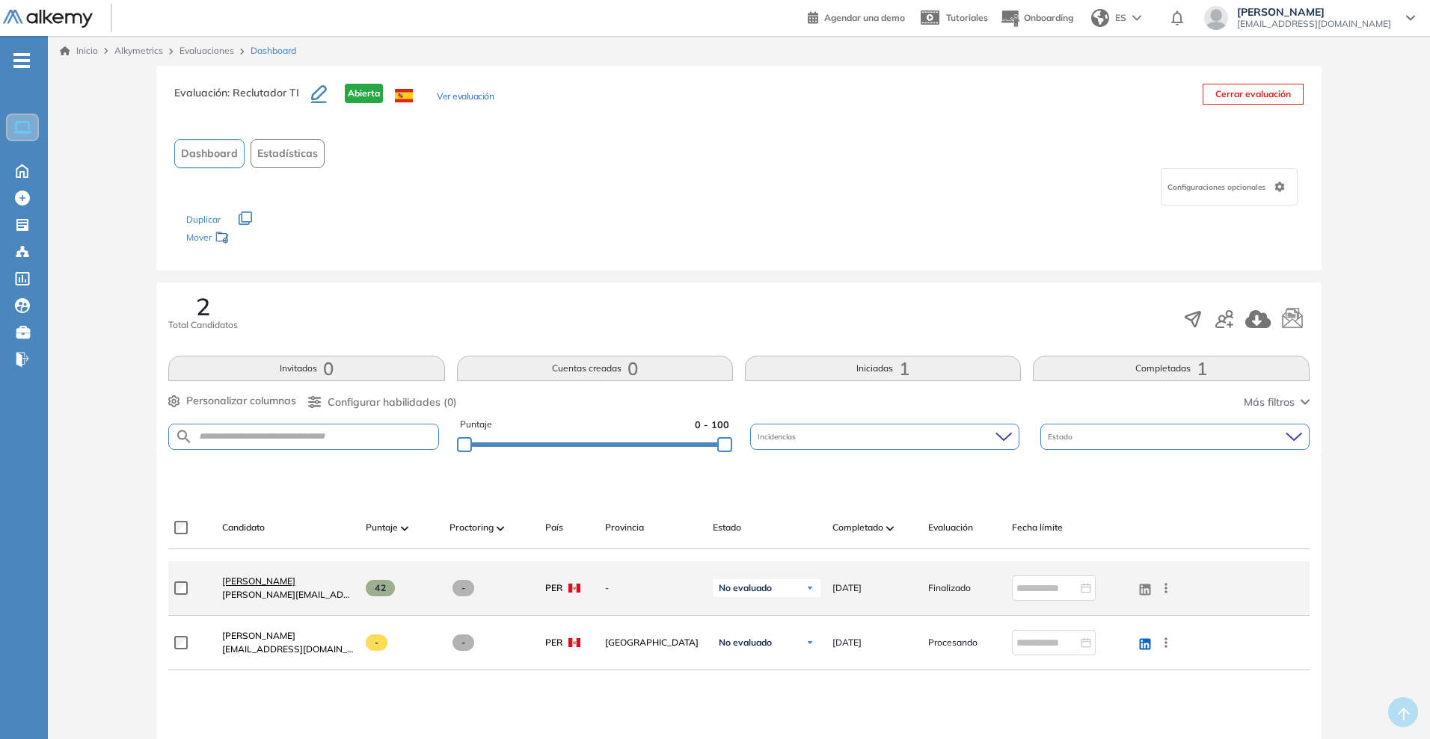  I want to click on span: Procesando, so click(953, 643).